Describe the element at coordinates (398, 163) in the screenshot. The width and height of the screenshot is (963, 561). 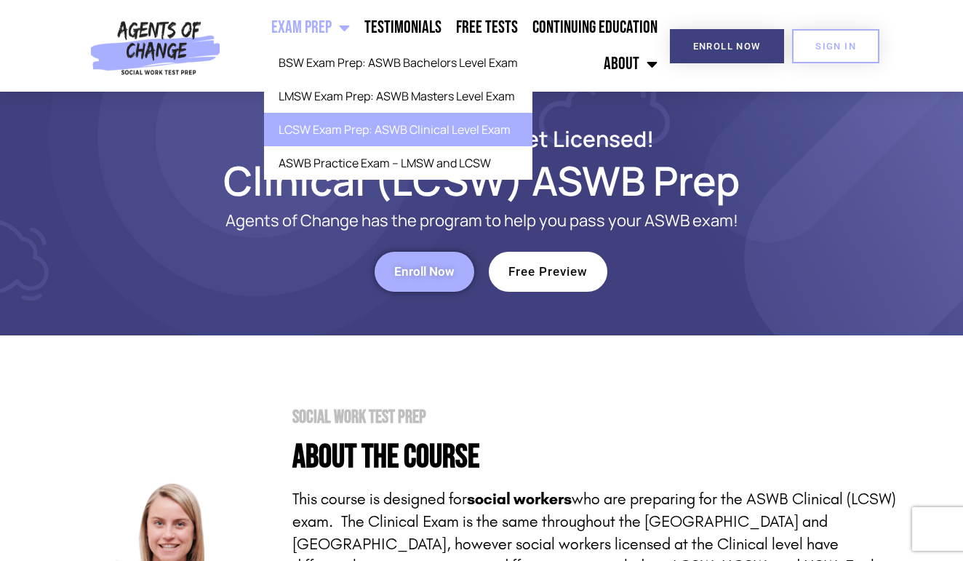
I see `a: ASWB Practice Exam – LMSW and LCSW` at that location.